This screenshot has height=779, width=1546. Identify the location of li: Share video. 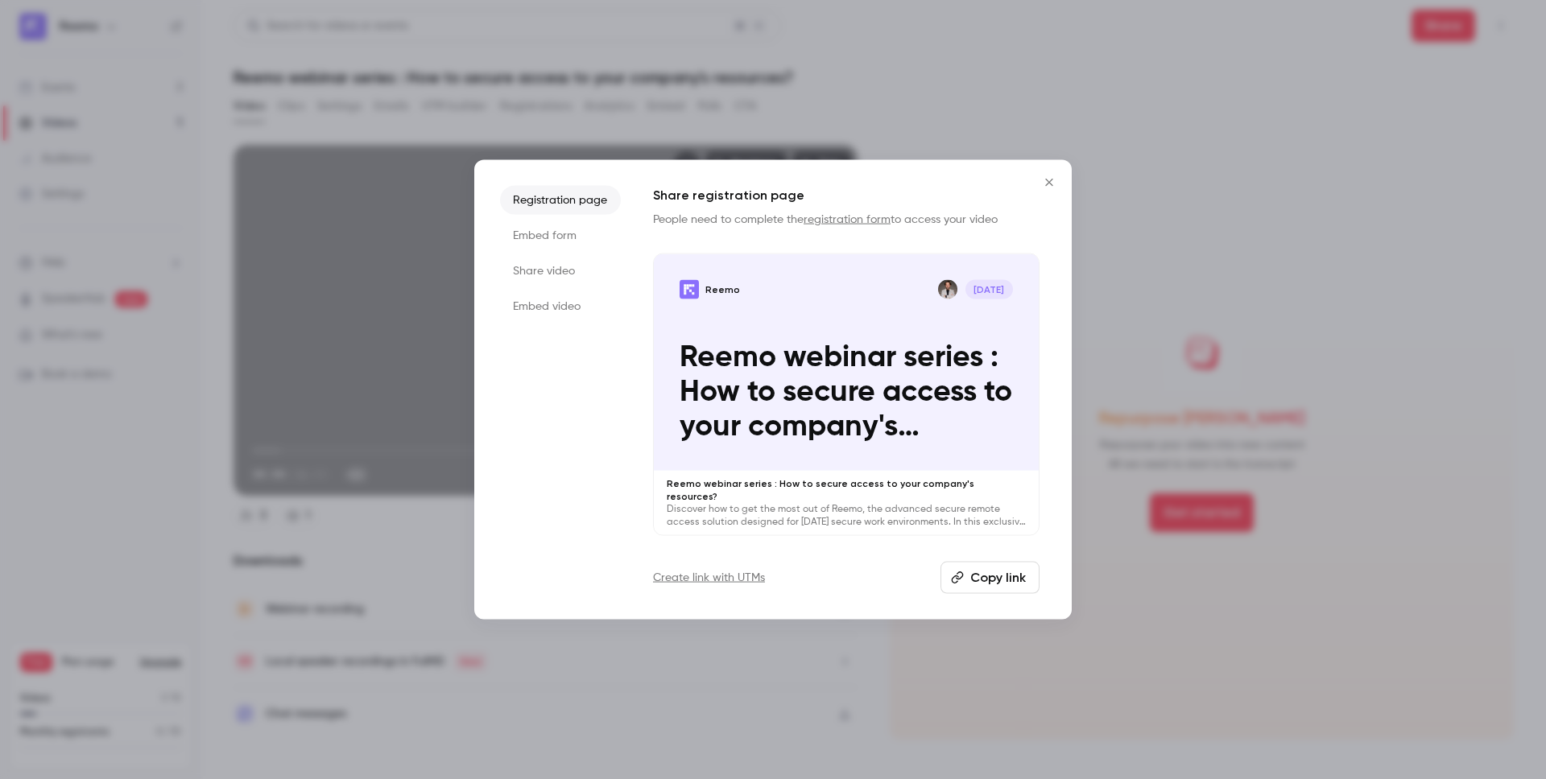
(560, 271).